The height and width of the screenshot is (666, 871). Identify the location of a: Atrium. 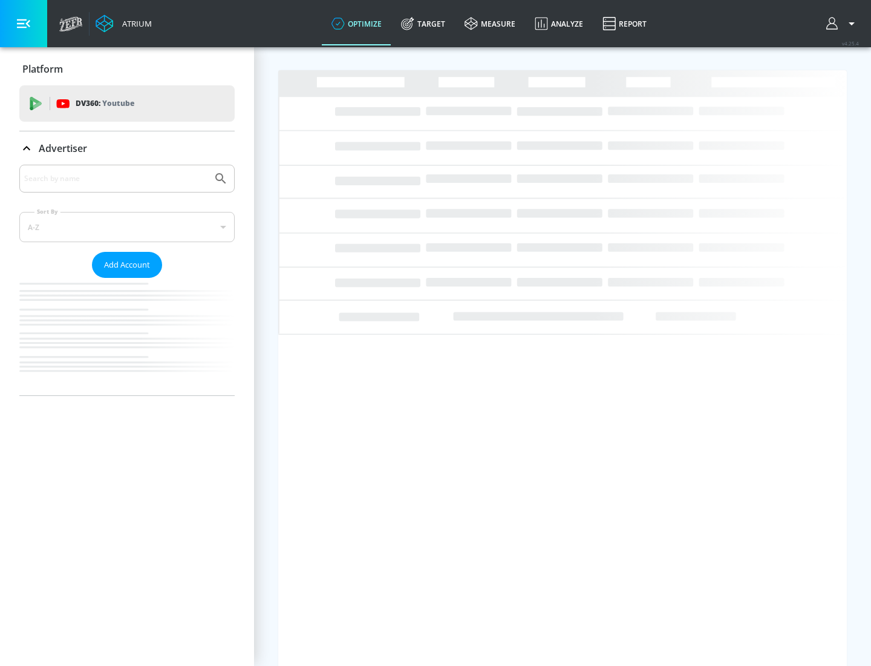
(123, 24).